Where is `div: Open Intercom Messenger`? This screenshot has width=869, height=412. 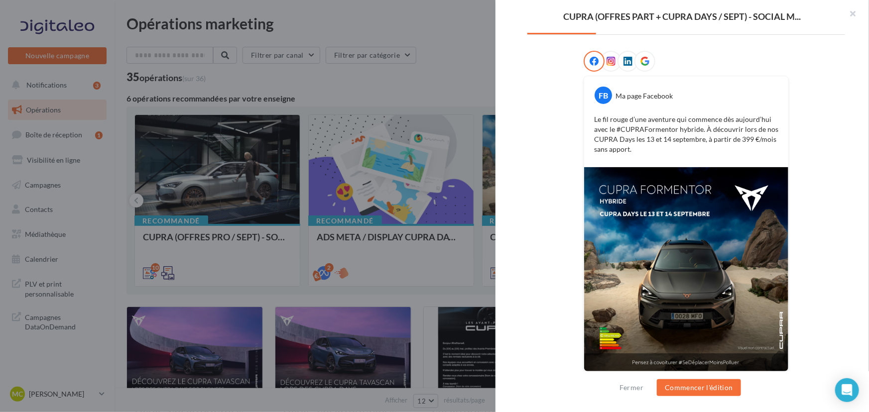
div: Open Intercom Messenger is located at coordinates (847, 390).